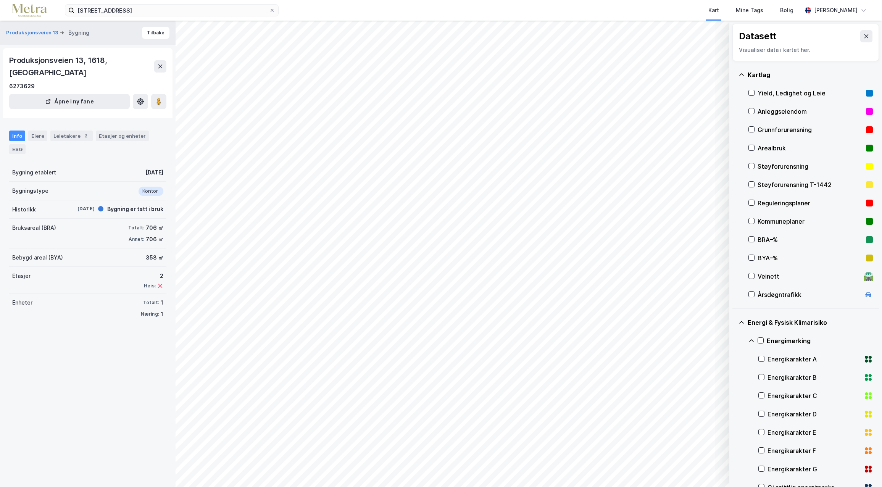 The width and height of the screenshot is (882, 487). I want to click on button: Åpne i ny fane, so click(69, 102).